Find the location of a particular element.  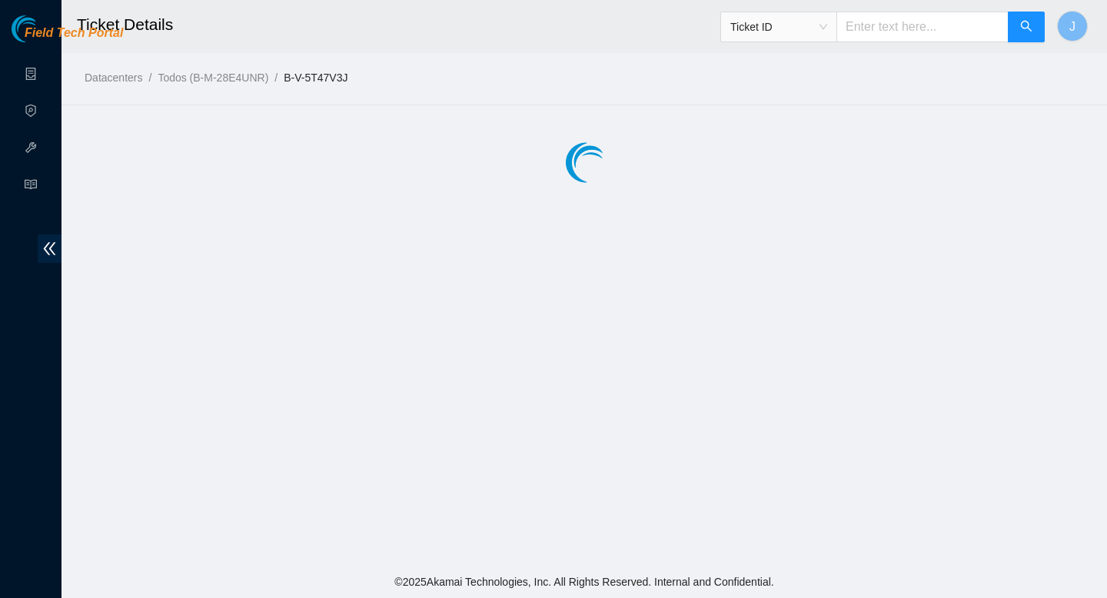

button: J is located at coordinates (1072, 26).